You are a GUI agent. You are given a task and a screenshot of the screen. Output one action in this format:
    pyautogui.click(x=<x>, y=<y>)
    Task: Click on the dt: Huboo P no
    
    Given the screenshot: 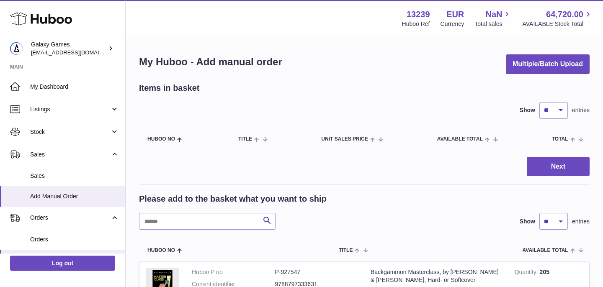 What is the action you would take?
    pyautogui.click(x=233, y=272)
    